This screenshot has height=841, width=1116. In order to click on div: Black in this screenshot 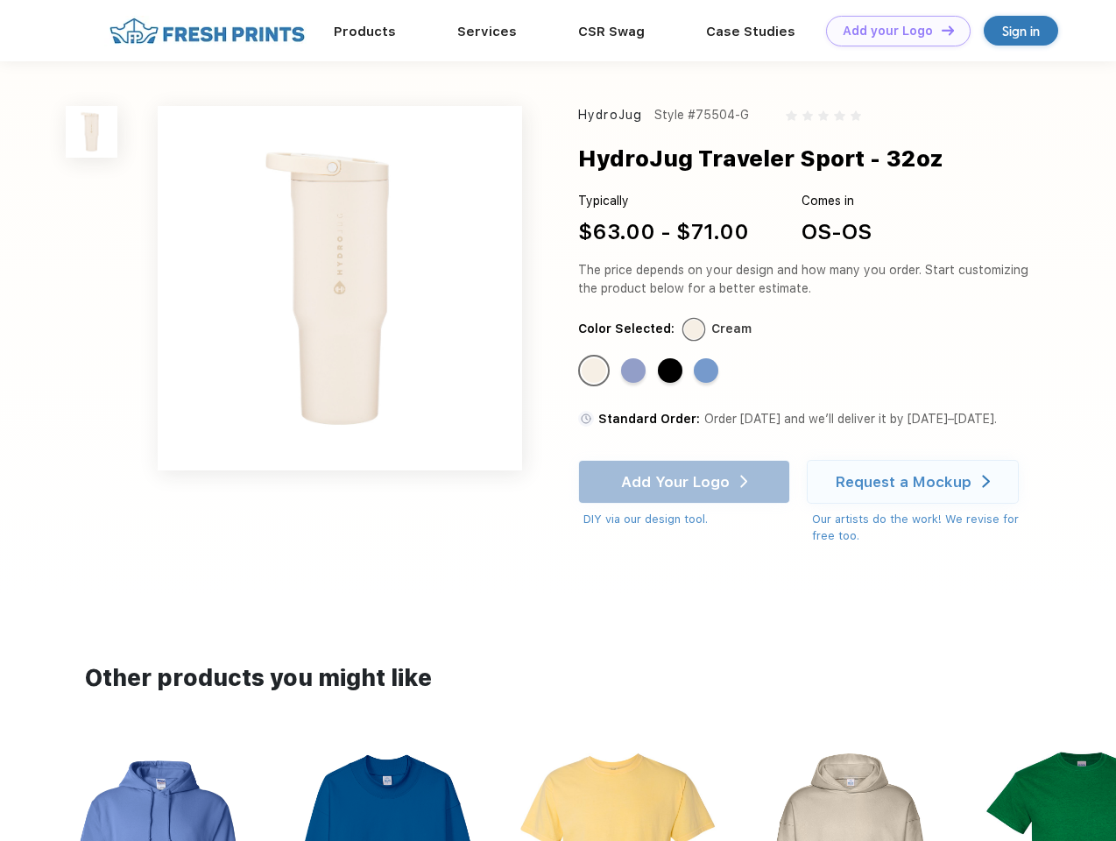, I will do `click(670, 371)`.